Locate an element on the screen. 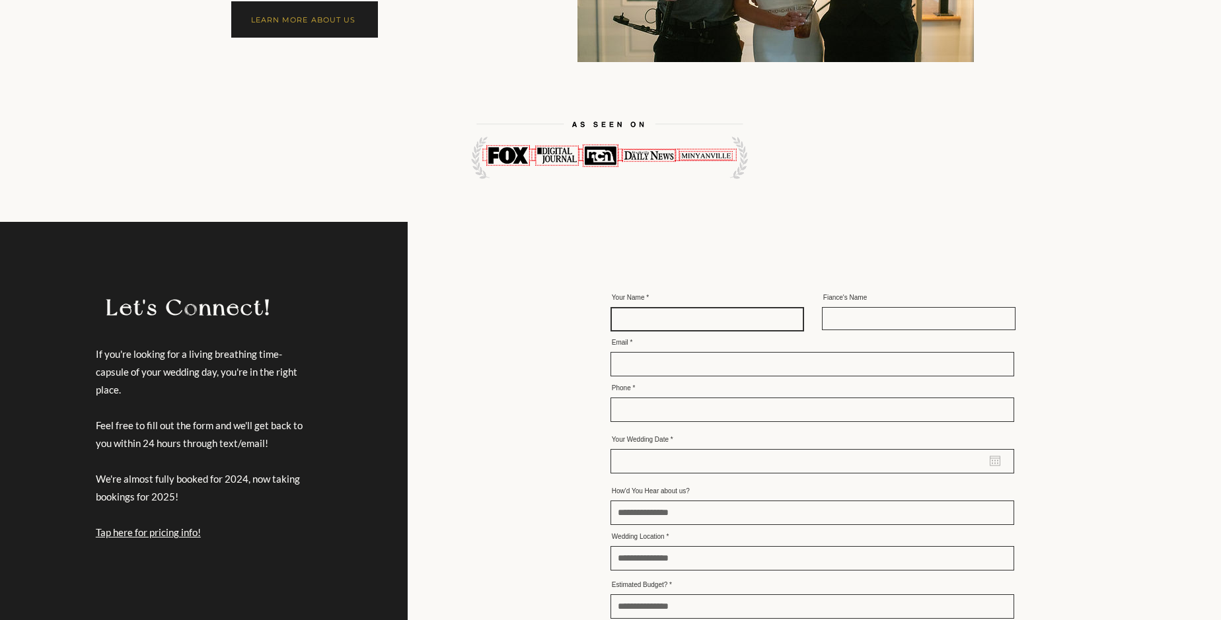 Image resolution: width=1221 pixels, height=620 pixels. label: Wedding Location is located at coordinates (812, 537).